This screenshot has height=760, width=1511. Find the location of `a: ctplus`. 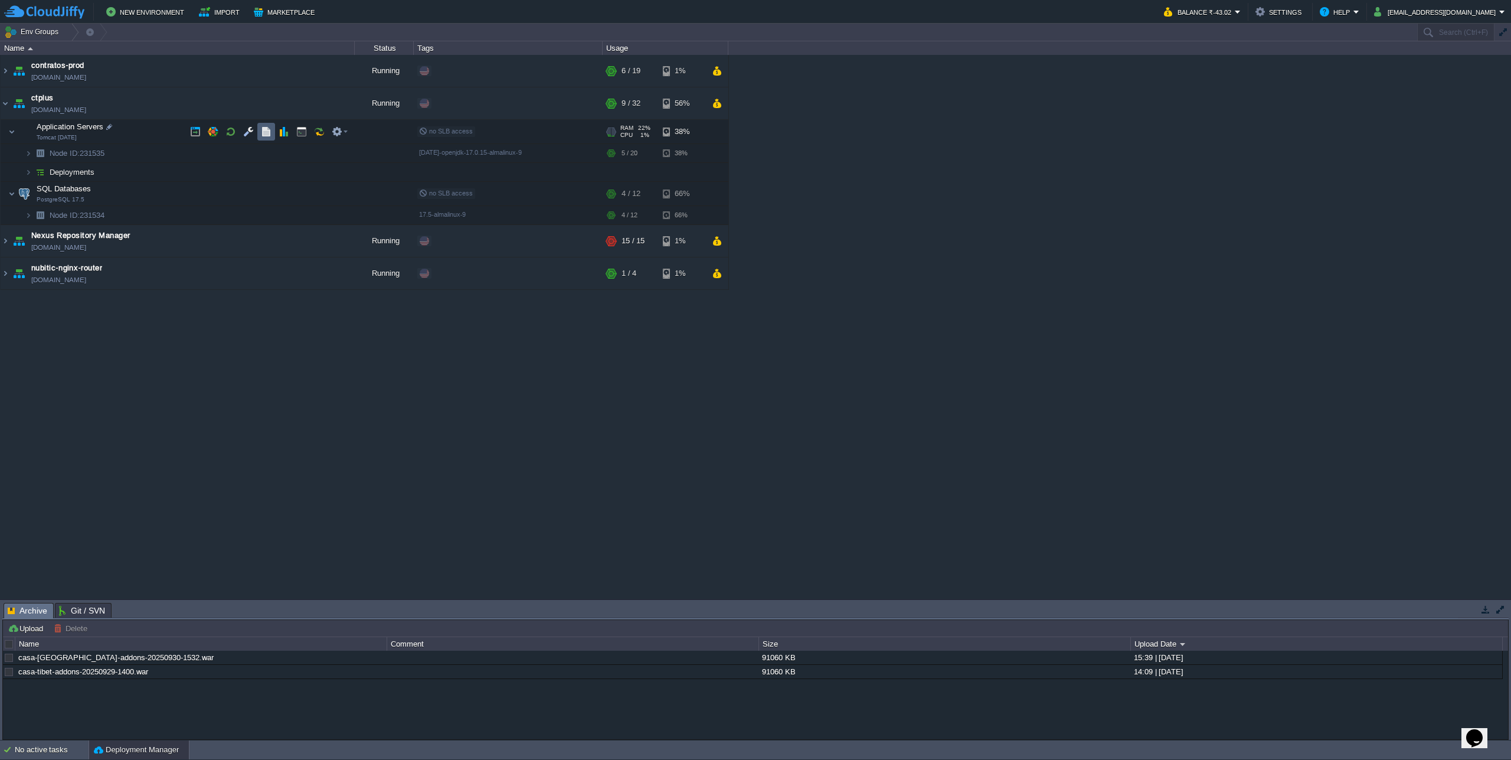

a: ctplus is located at coordinates (42, 98).